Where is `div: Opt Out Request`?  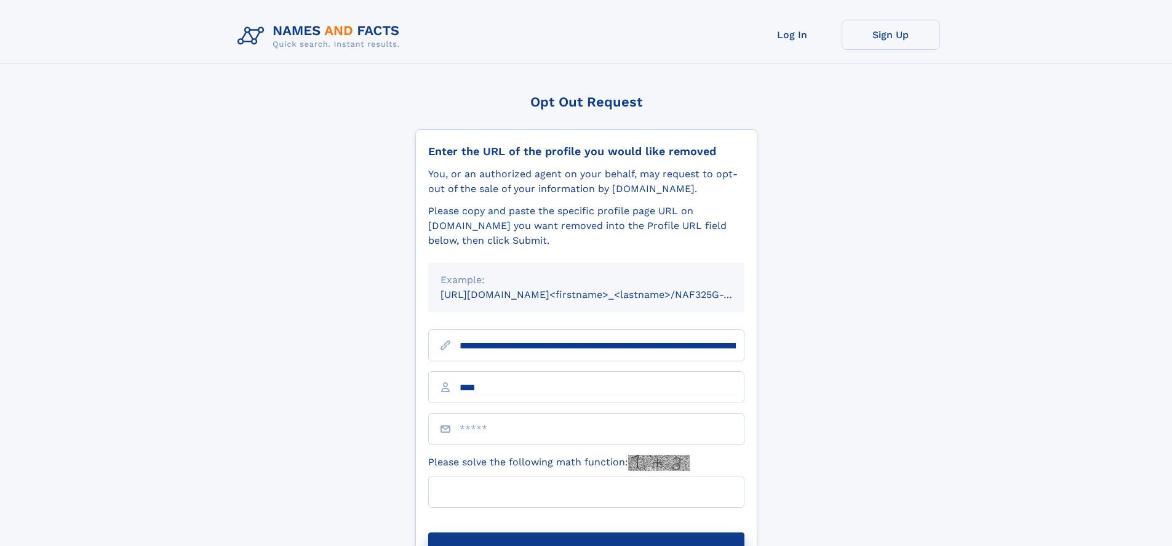
div: Opt Out Request is located at coordinates (587, 102).